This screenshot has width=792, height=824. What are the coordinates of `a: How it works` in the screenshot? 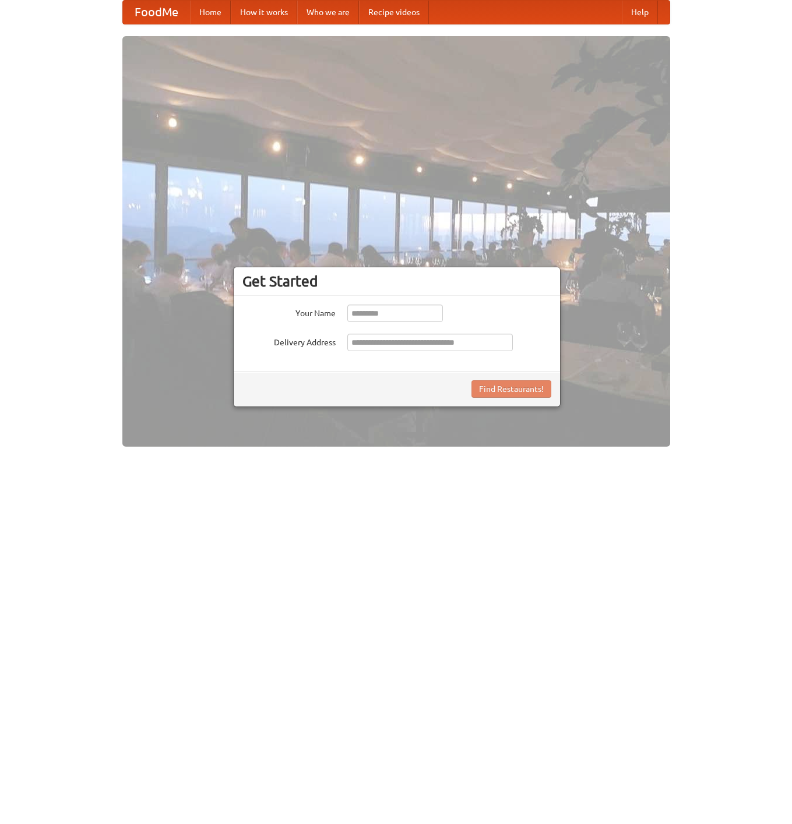 It's located at (264, 12).